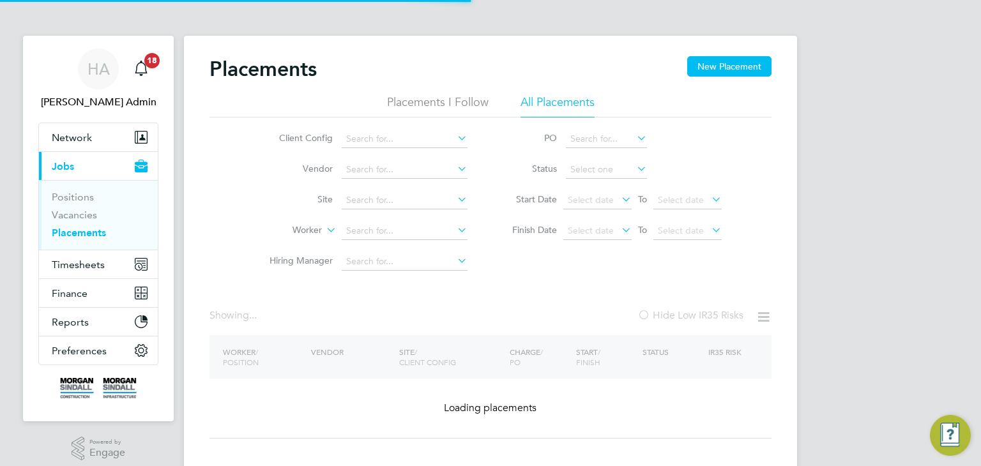 This screenshot has height=466, width=981. Describe the element at coordinates (70, 293) in the screenshot. I see `span: Finance` at that location.